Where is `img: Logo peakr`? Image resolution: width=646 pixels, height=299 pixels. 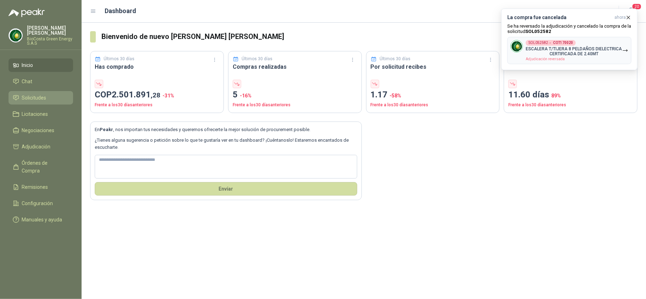
img: Logo peakr is located at coordinates (27, 13).